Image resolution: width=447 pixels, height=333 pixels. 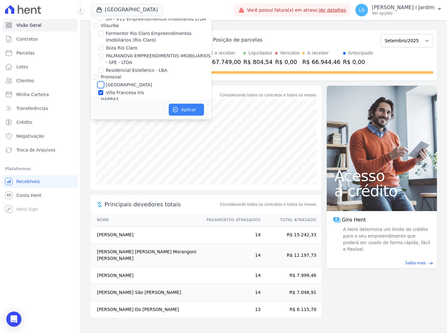 I want to click on th: Total Atrasado, so click(x=291, y=220).